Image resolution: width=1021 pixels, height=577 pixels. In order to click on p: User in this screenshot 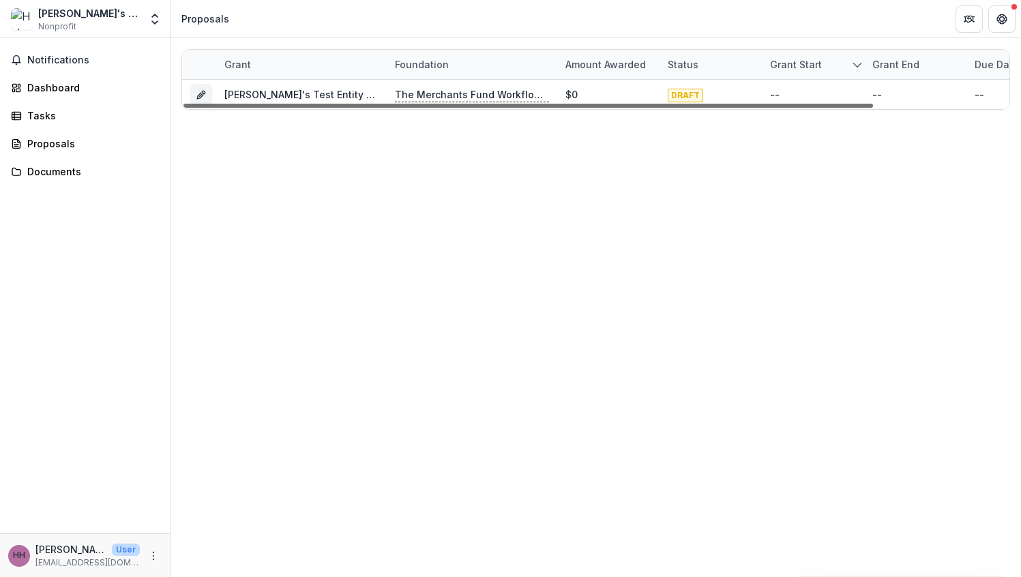, I will do `click(125, 550)`.